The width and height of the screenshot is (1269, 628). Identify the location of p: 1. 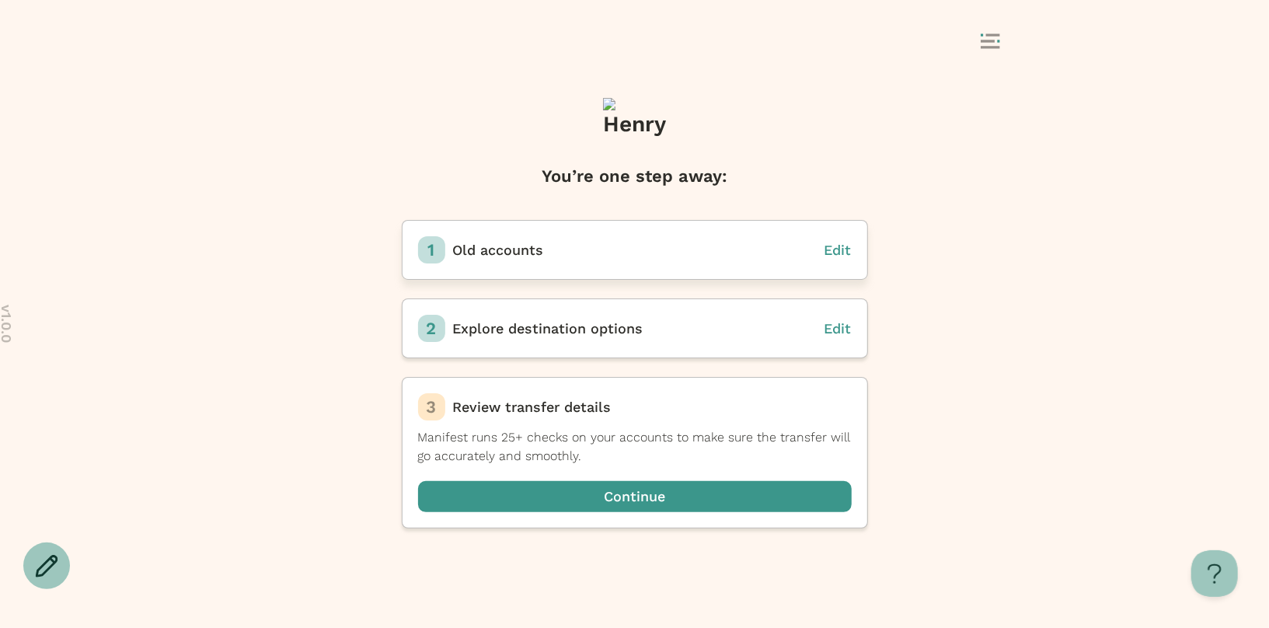
(431, 250).